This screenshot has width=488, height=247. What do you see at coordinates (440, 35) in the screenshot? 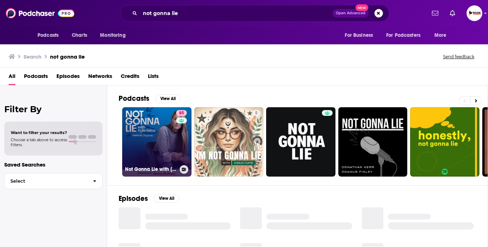
I see `span: More` at bounding box center [440, 35].